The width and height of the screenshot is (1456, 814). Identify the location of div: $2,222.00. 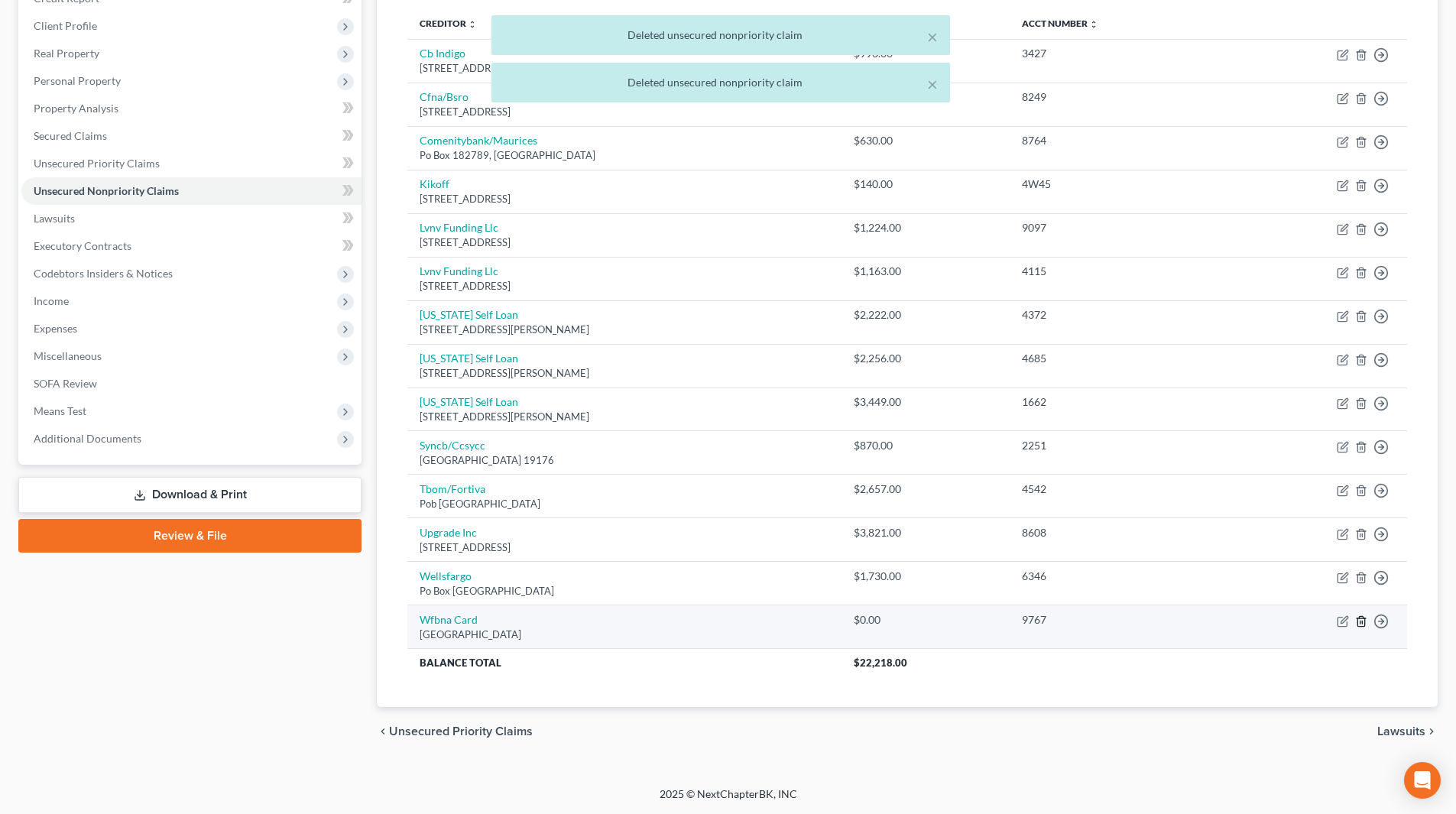
(926, 315).